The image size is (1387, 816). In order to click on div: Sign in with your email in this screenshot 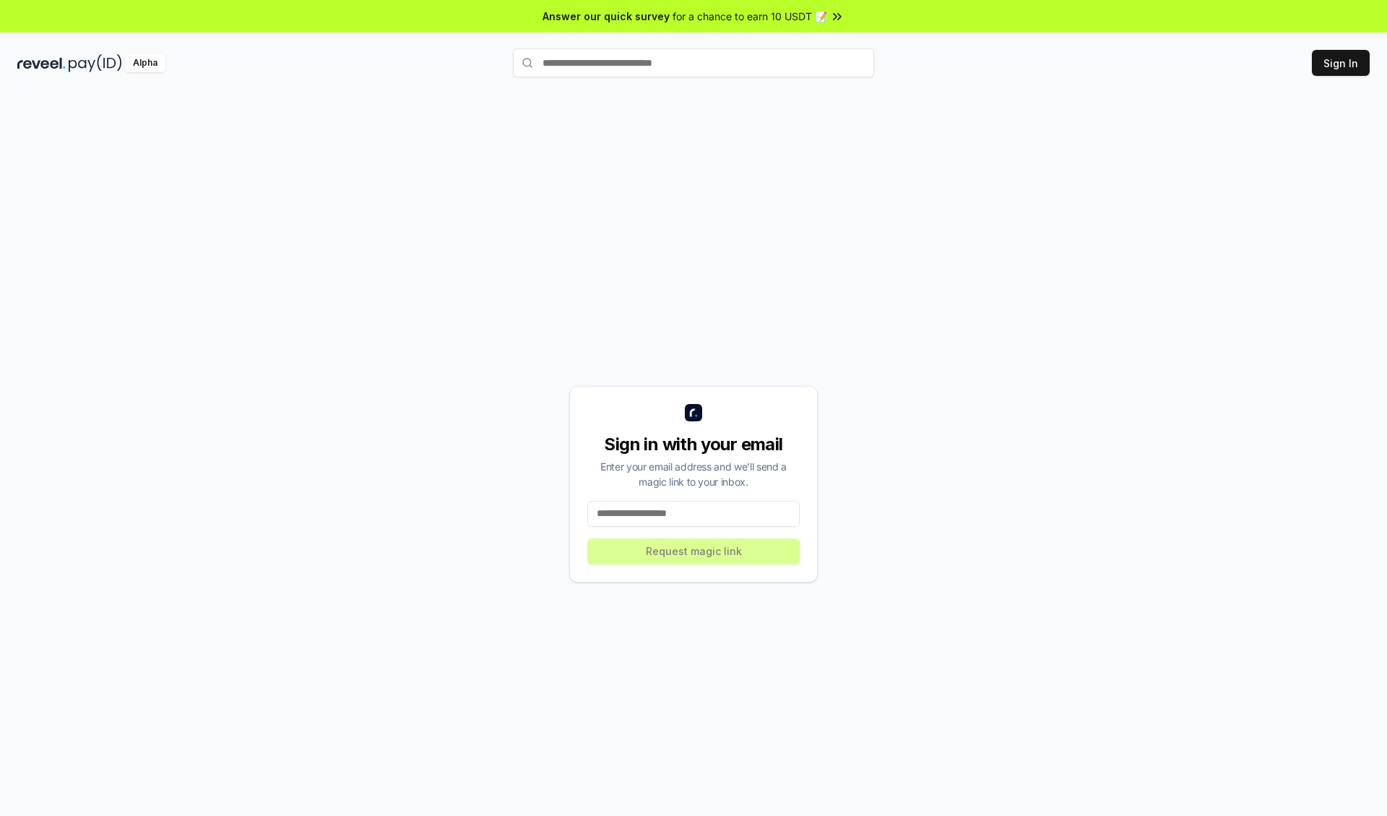, I will do `click(694, 444)`.